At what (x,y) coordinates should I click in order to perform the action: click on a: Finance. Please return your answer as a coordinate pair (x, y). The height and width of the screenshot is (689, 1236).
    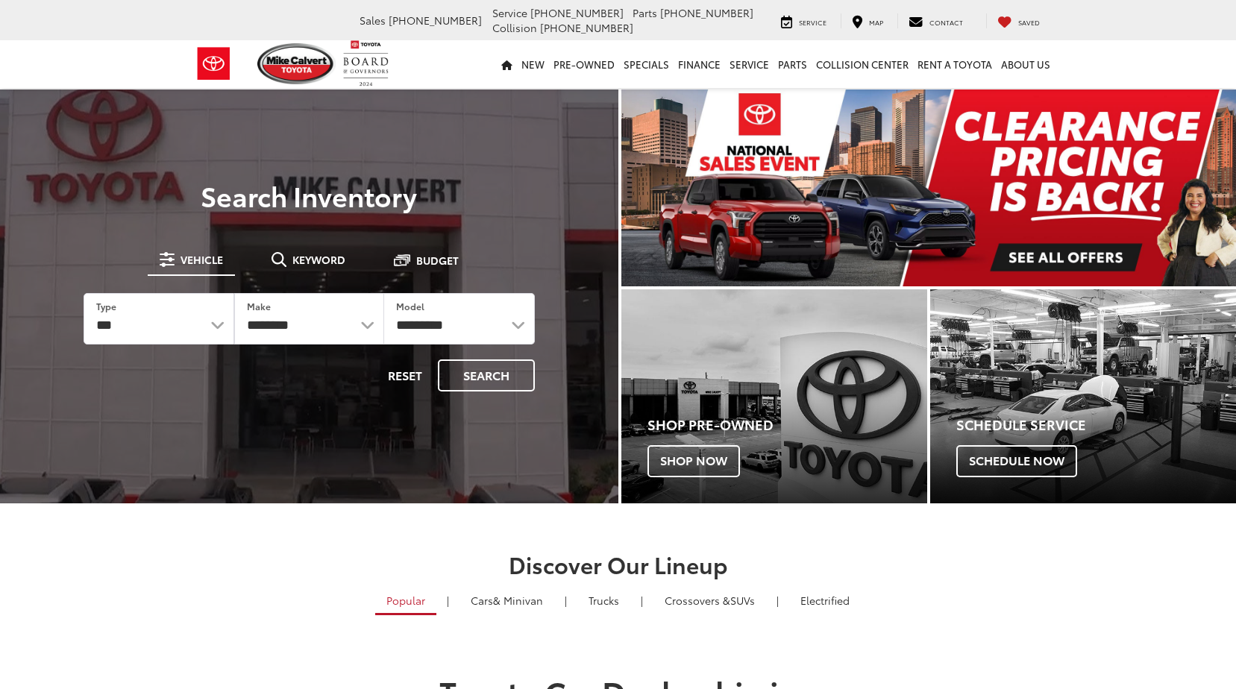
    Looking at the image, I should click on (699, 64).